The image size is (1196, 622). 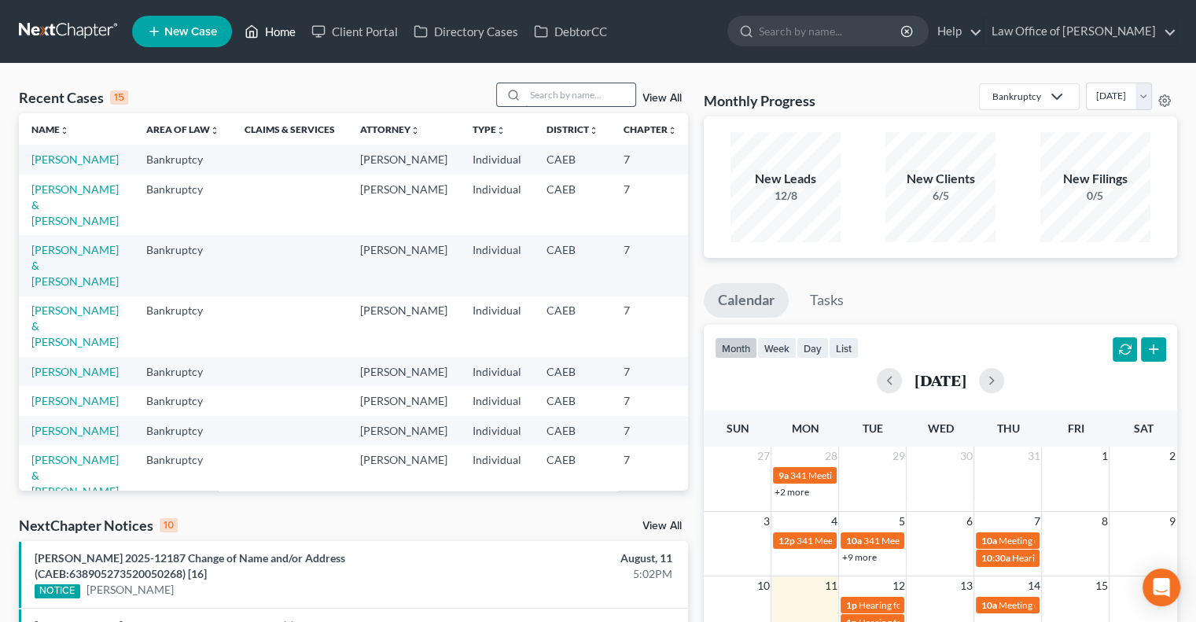 I want to click on div: 5:02PM, so click(x=571, y=574).